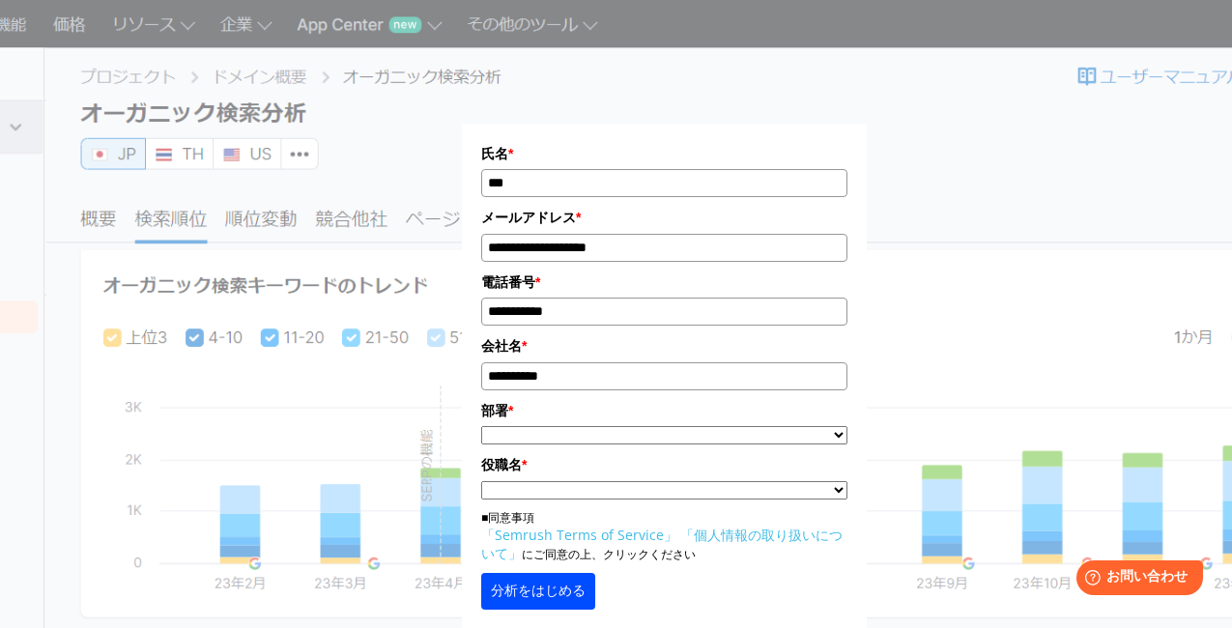 This screenshot has height=628, width=1232. Describe the element at coordinates (662, 544) in the screenshot. I see `a: 「個人情報の取り扱いについて」` at that location.